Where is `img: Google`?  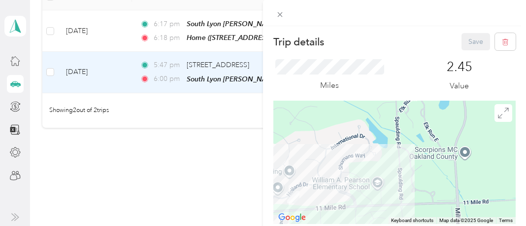
img: Google is located at coordinates (292, 217).